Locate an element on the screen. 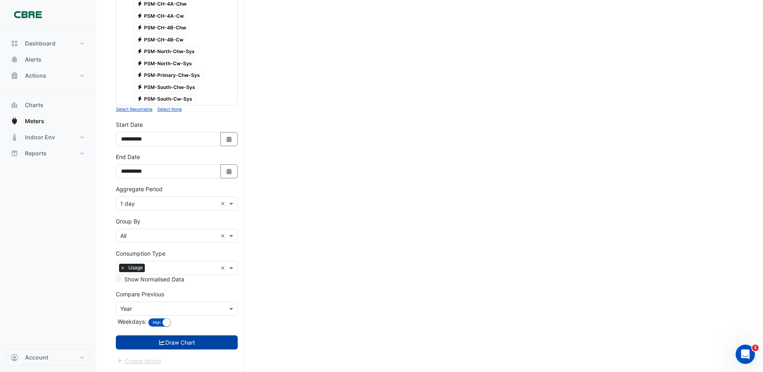 The width and height of the screenshot is (763, 372). span: PSM-Primary-Chw-Sys is located at coordinates (168, 75).